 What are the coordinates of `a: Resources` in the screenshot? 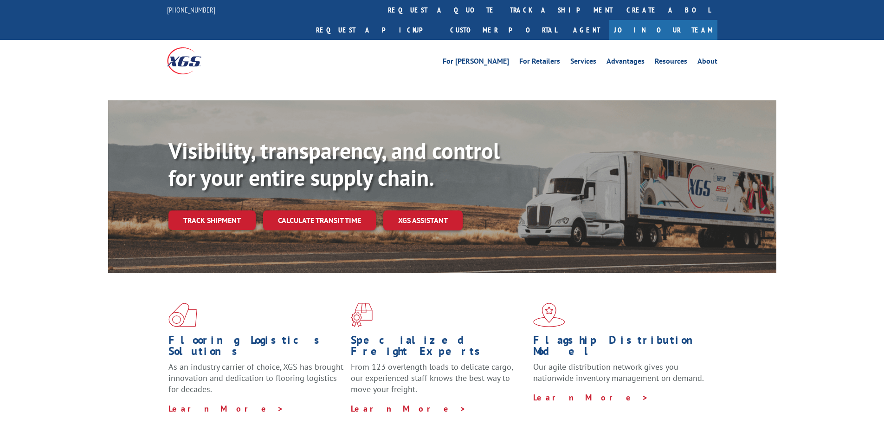 It's located at (671, 63).